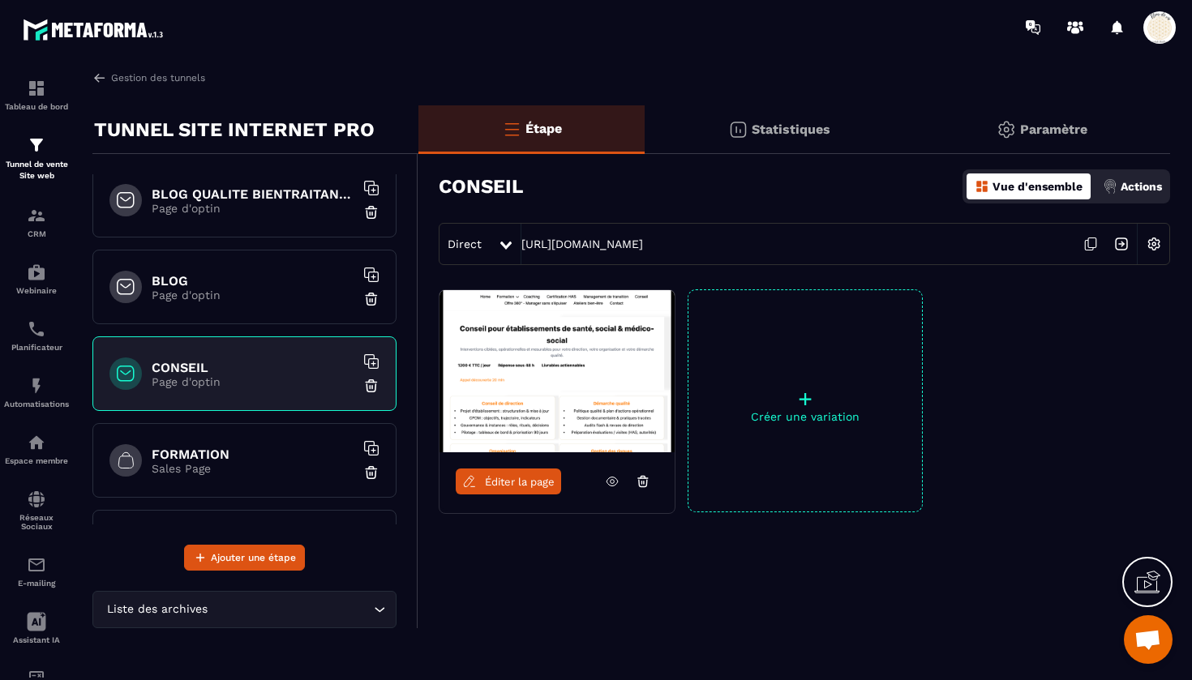  I want to click on h3: CONSEIL, so click(481, 186).